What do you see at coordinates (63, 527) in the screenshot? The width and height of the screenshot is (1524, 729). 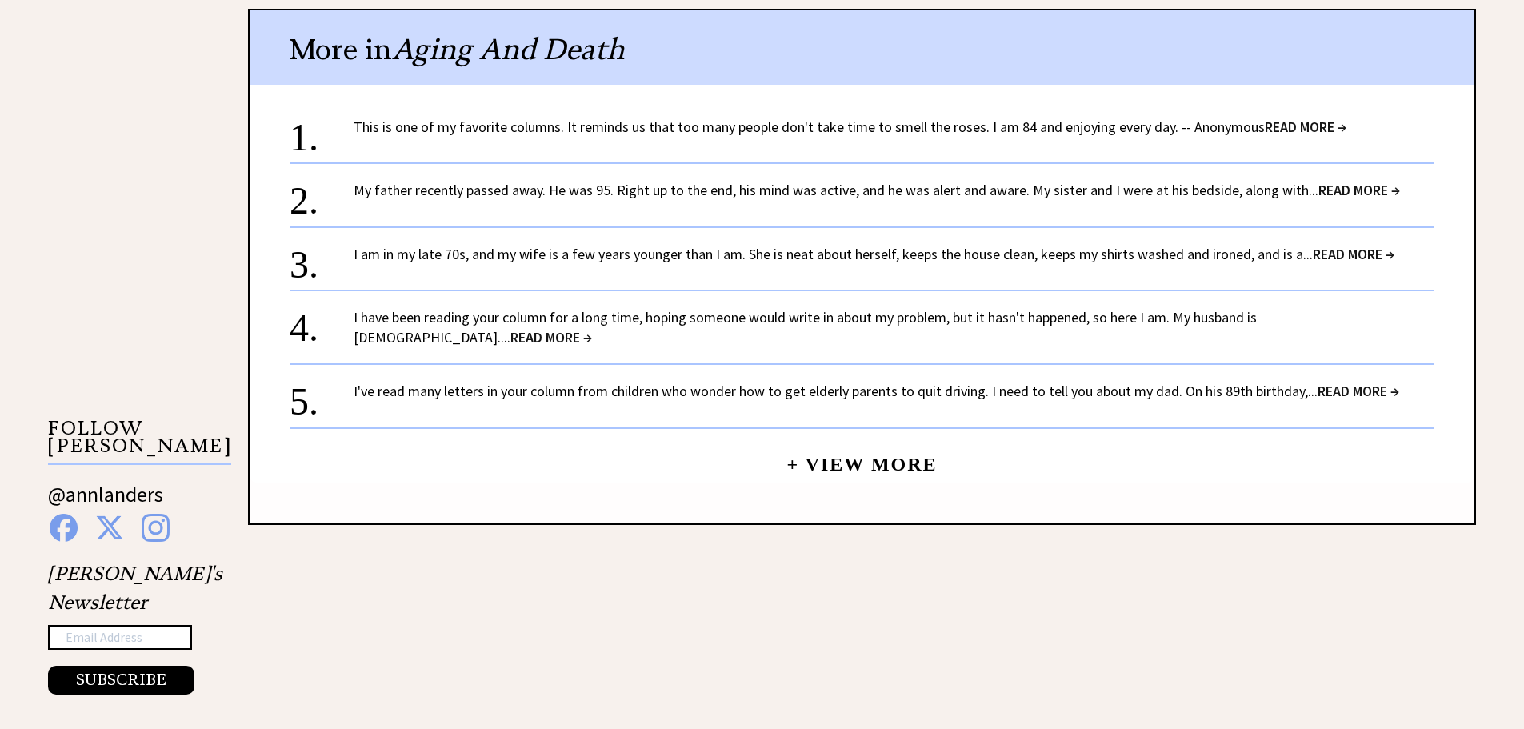 I see `img: facebook%20blue.png` at bounding box center [63, 527].